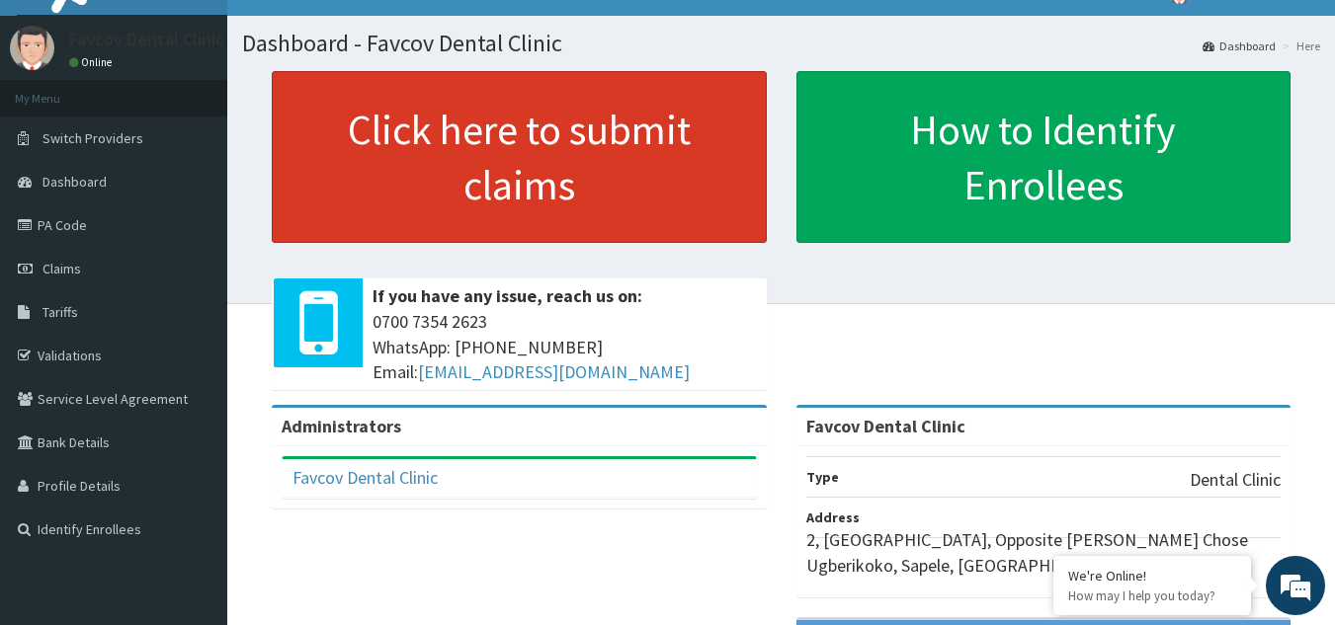 This screenshot has width=1335, height=625. Describe the element at coordinates (833, 518) in the screenshot. I see `b: Address` at that location.